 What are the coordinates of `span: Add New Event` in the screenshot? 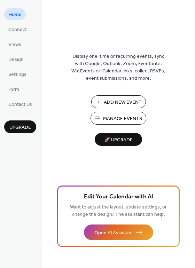 It's located at (123, 102).